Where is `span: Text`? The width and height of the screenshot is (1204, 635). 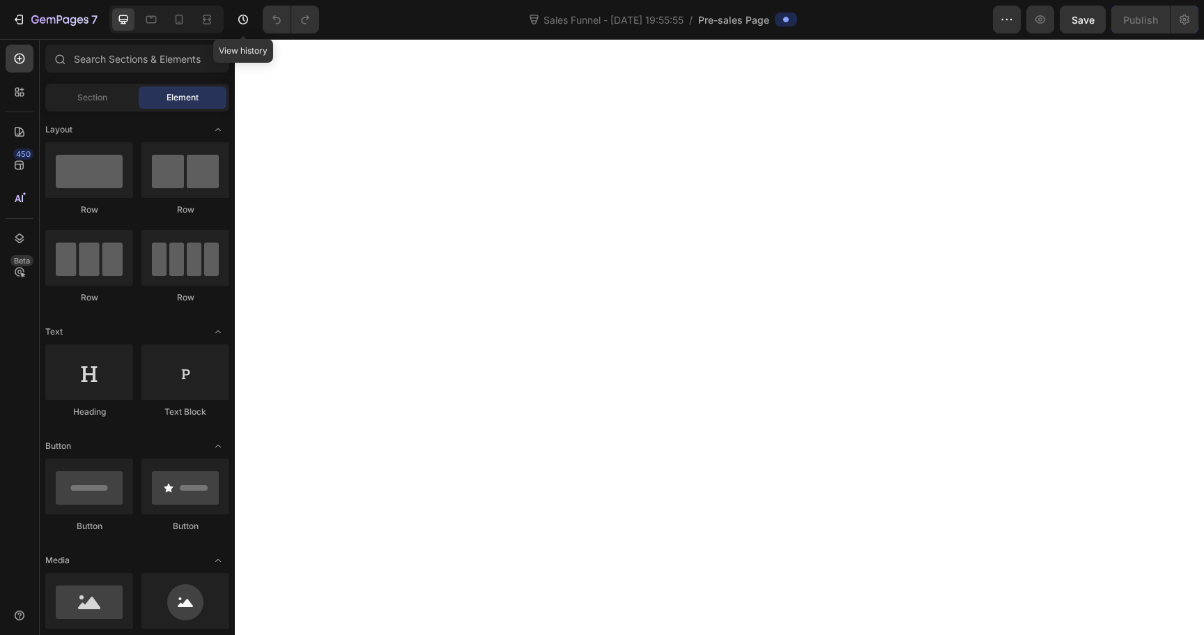
span: Text is located at coordinates (54, 332).